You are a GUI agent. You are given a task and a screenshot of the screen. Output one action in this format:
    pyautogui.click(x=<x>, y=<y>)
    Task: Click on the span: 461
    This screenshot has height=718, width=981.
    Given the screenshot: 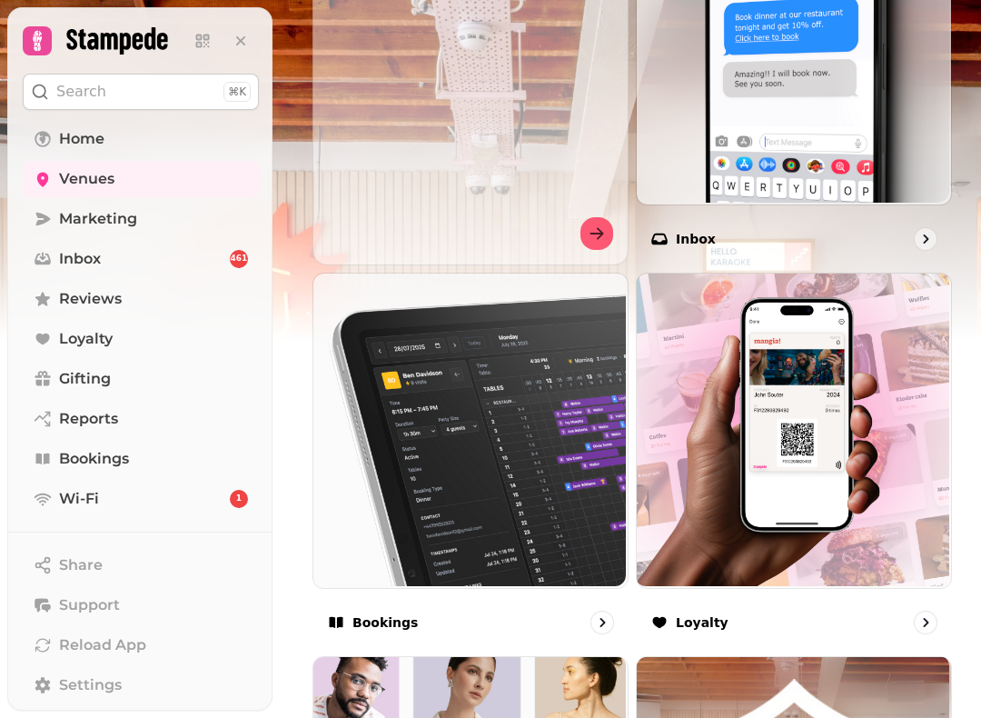 What is the action you would take?
    pyautogui.click(x=239, y=259)
    